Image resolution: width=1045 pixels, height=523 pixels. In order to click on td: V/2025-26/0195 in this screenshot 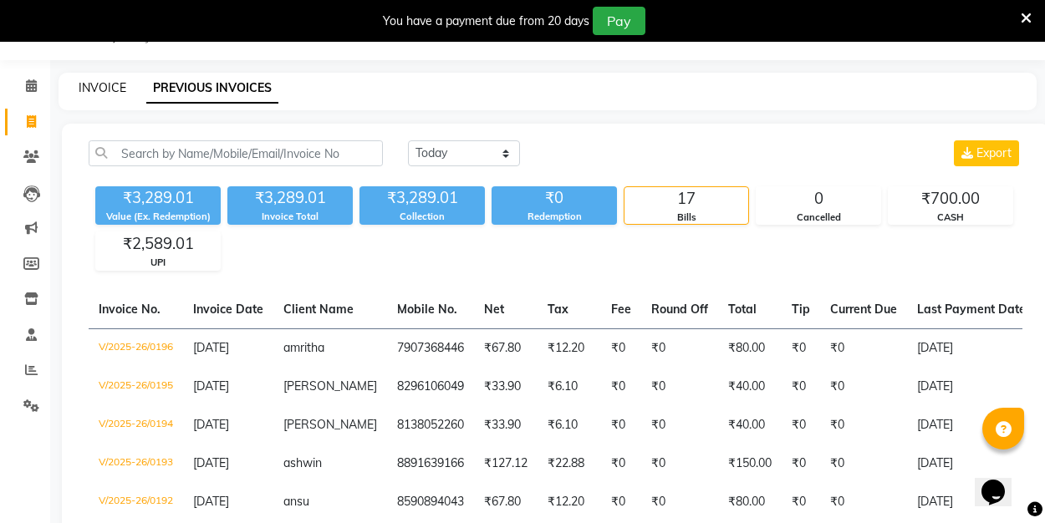, I will do `click(135, 387)`.